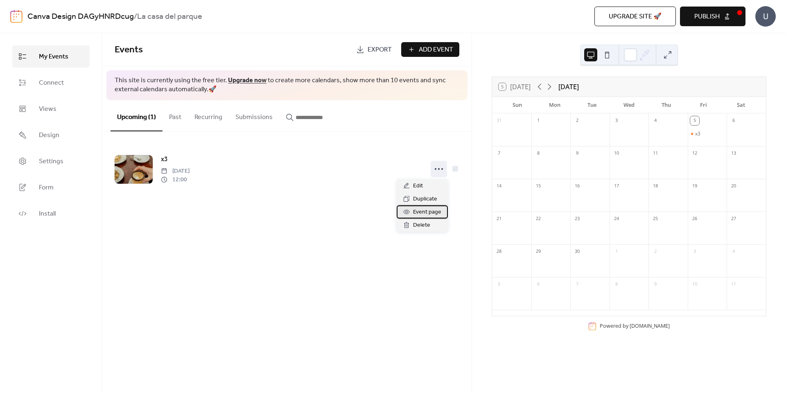  I want to click on div: 16, so click(577, 186).